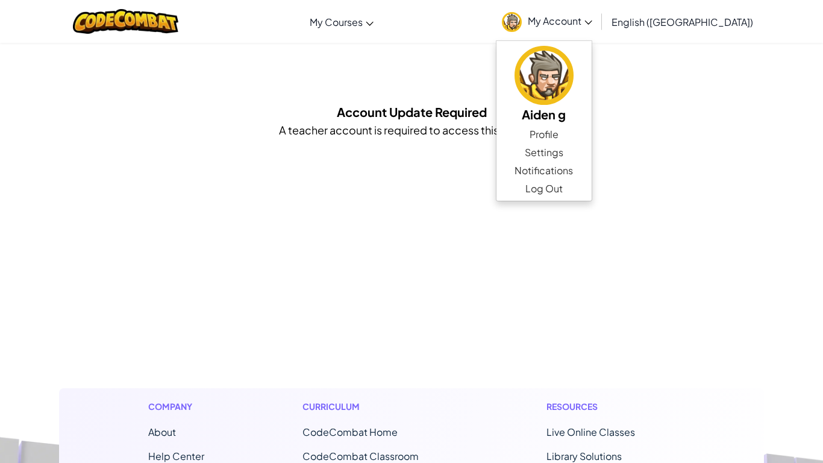 This screenshot has height=463, width=823. What do you see at coordinates (590, 431) in the screenshot?
I see `a: Live Online Classes` at bounding box center [590, 431].